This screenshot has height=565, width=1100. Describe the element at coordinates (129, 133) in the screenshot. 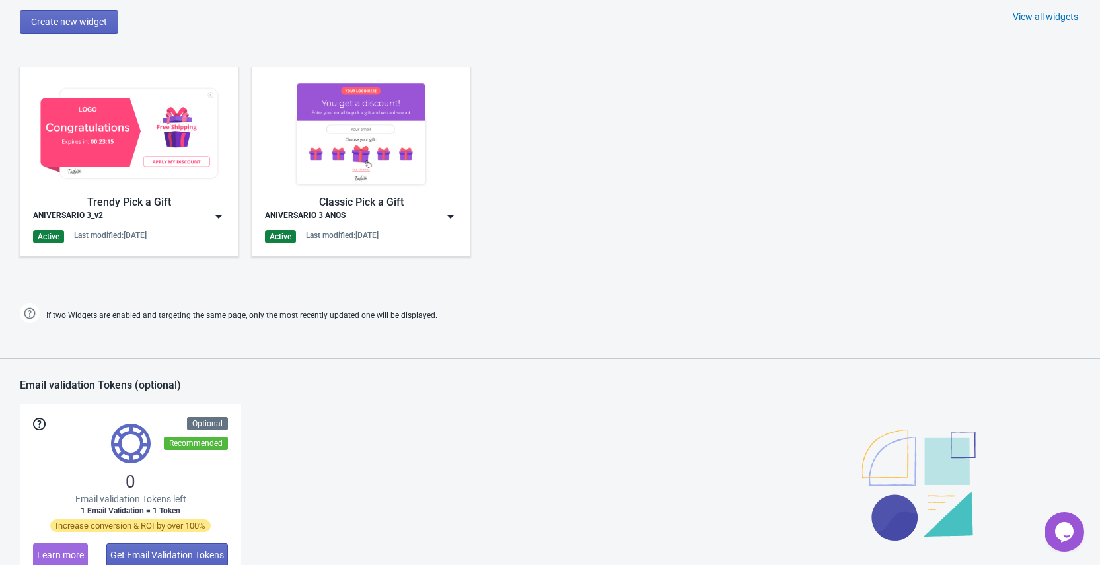

I see `img: gift_game_v2.jpg` at that location.